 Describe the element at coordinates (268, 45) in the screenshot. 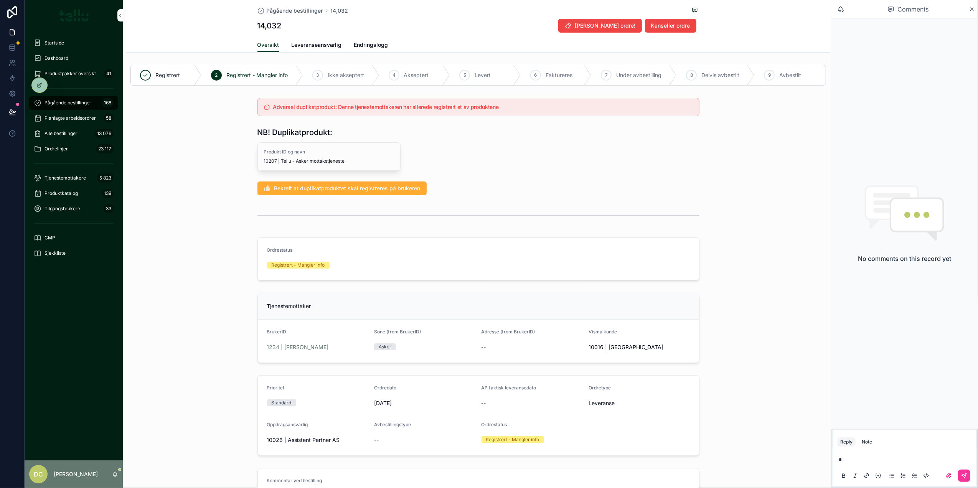

I see `a: Oversikt` at that location.